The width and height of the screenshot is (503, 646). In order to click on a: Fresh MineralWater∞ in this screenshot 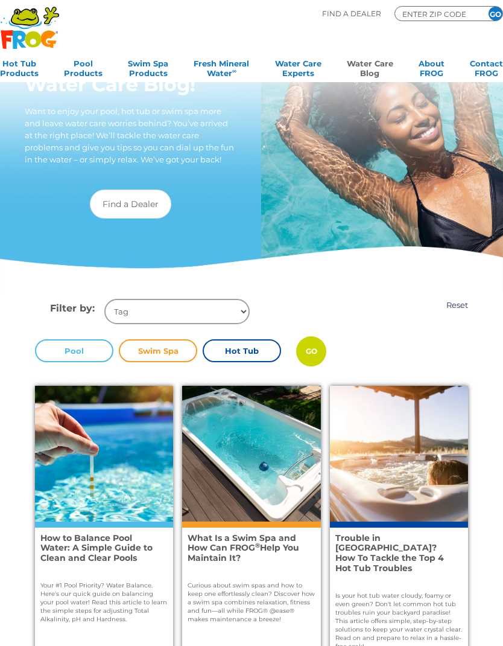, I will do `click(222, 67)`.